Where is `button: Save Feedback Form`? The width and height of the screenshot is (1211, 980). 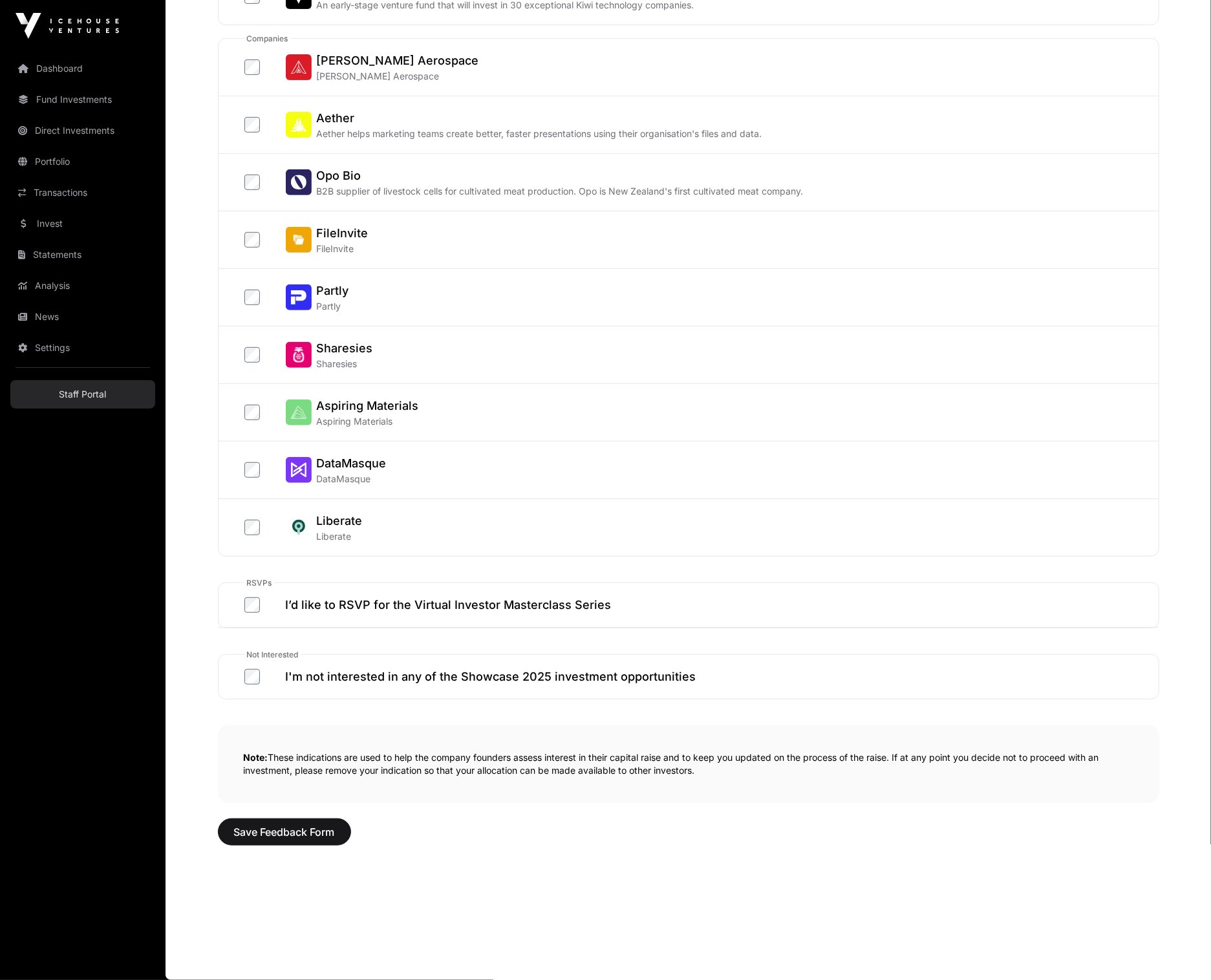
button: Save Feedback Form is located at coordinates (285, 832).